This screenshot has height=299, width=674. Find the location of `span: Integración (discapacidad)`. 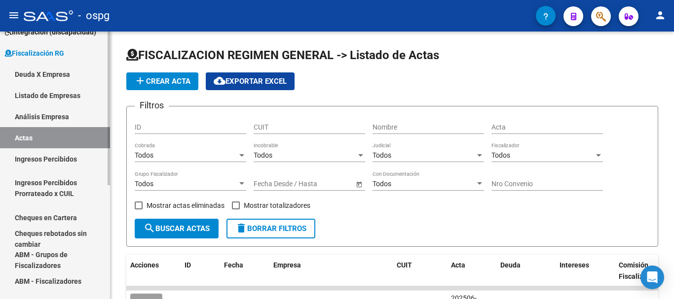

span: Integración (discapacidad) is located at coordinates (50, 32).